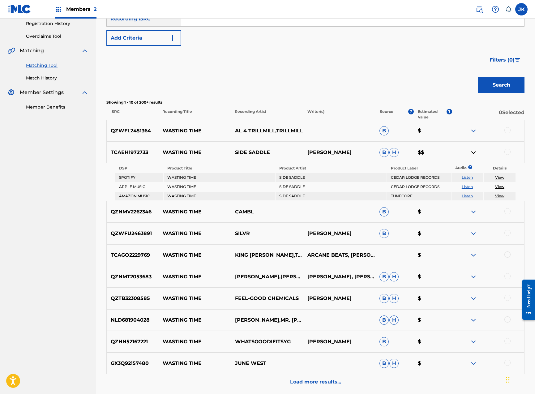 This screenshot has width=535, height=394. Describe the element at coordinates (386, 114) in the screenshot. I see `p: Source` at that location.